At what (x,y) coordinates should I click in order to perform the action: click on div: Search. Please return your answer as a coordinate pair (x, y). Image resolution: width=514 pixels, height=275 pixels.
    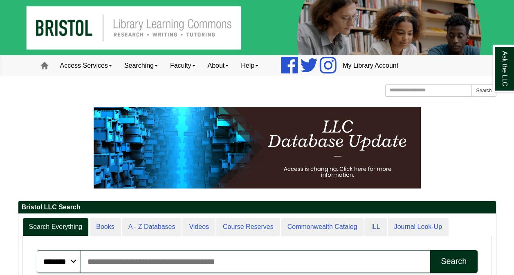
    Looking at the image, I should click on (453, 262).